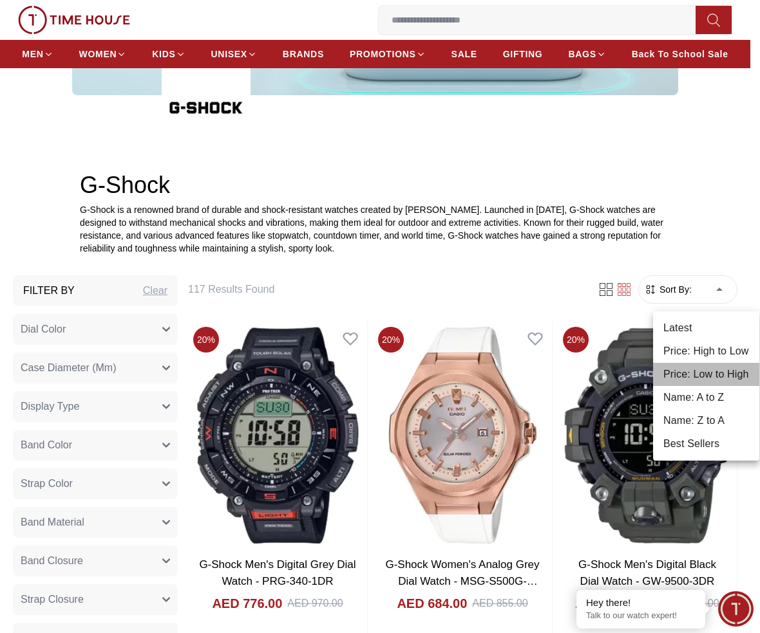 The image size is (760, 633). What do you see at coordinates (641, 603) in the screenshot?
I see `div: Hey there!` at bounding box center [641, 603].